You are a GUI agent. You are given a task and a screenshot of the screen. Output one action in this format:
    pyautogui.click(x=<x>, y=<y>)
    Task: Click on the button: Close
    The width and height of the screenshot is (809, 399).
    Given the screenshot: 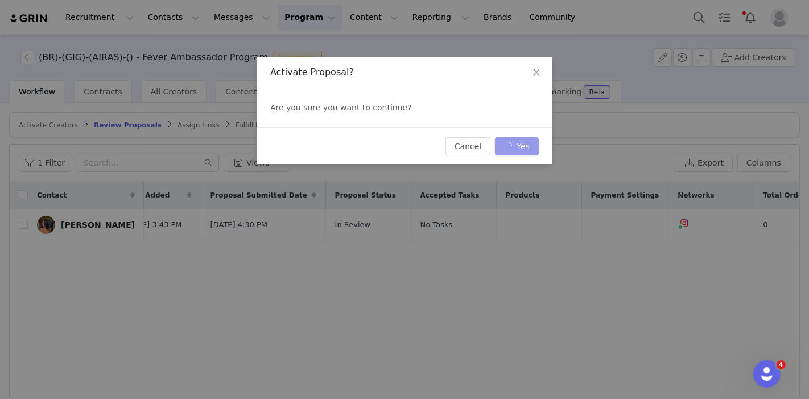 What is the action you would take?
    pyautogui.click(x=537, y=73)
    